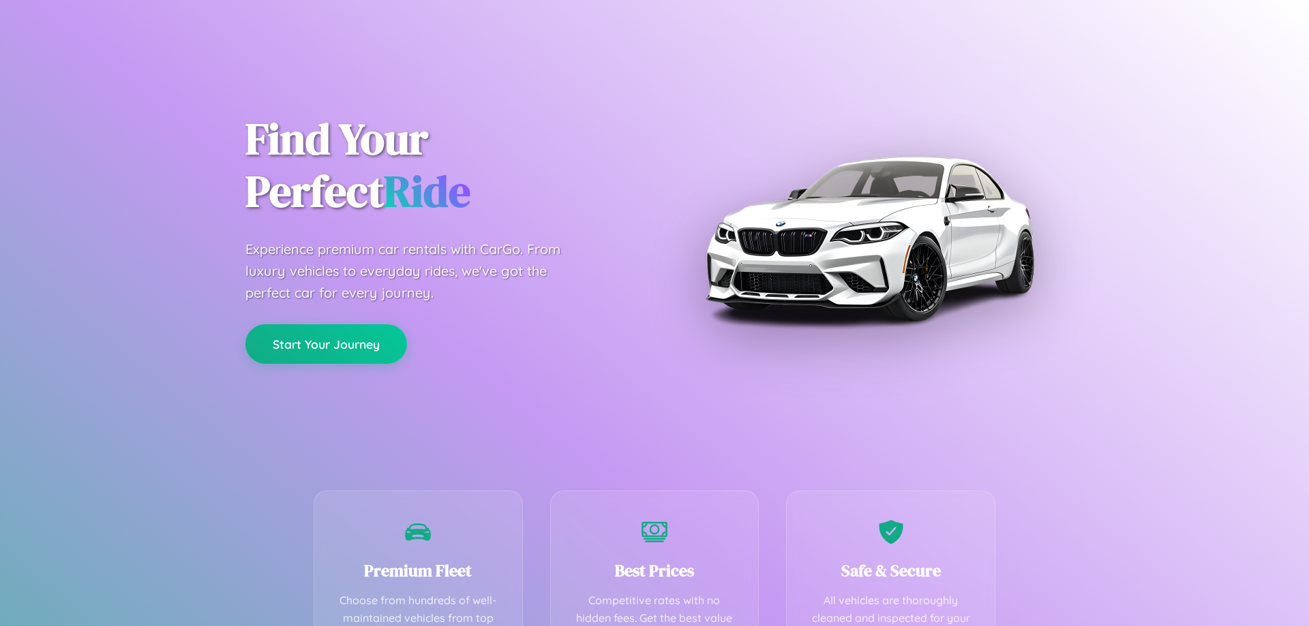  I want to click on h3: Safe & Secure, so click(890, 571).